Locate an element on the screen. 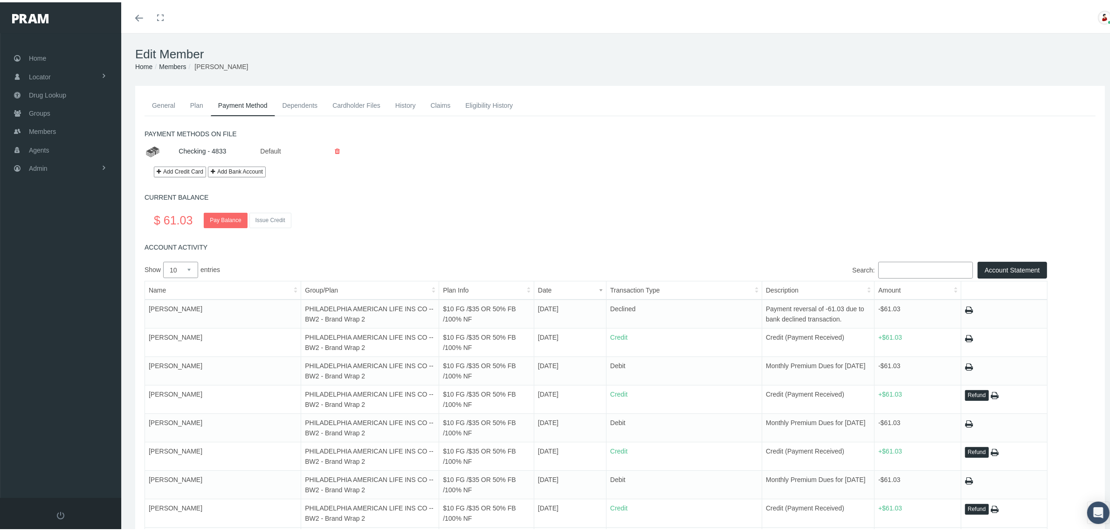 The height and width of the screenshot is (531, 1110). input: Search: is located at coordinates (926, 268).